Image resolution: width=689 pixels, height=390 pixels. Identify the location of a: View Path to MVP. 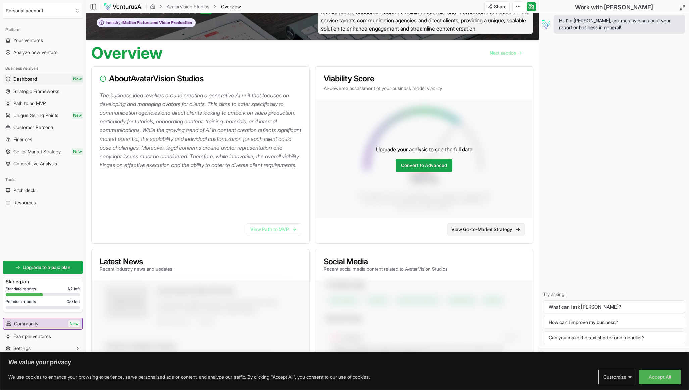
(273, 229).